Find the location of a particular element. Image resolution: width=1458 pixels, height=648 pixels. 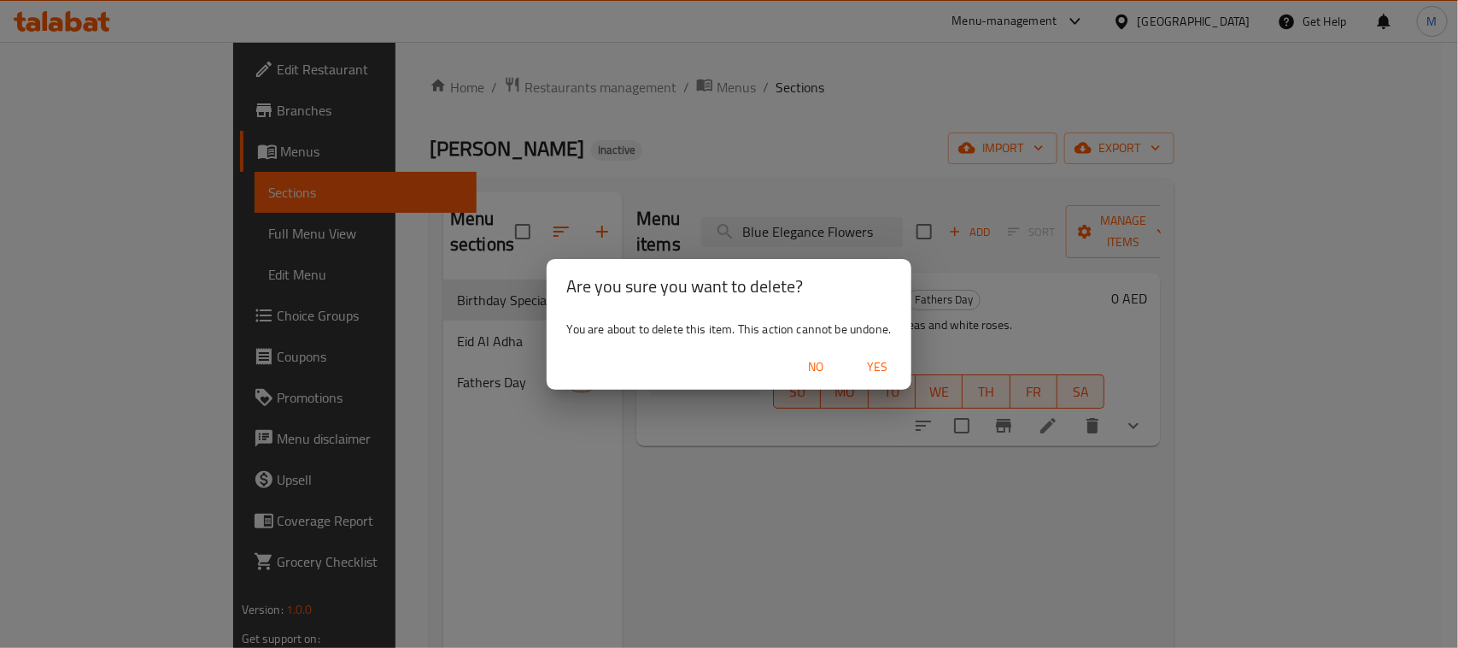

span: No is located at coordinates (816, 367).